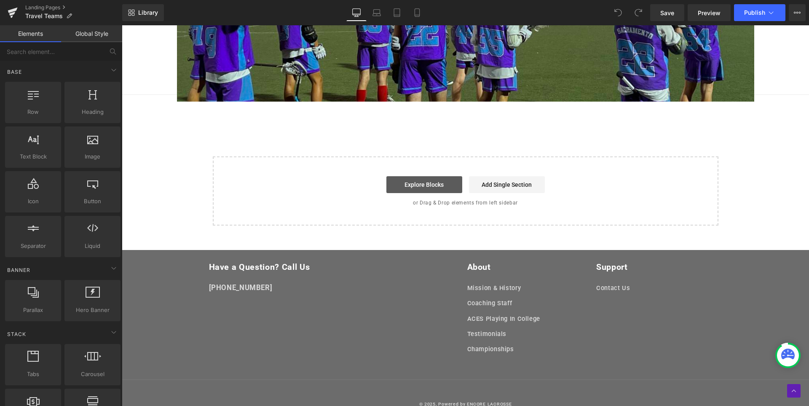 This screenshot has width=809, height=406. Describe the element at coordinates (344, 379) in the screenshot. I see `small: © 2025, Powered by ENCORE LACROSSE` at that location.